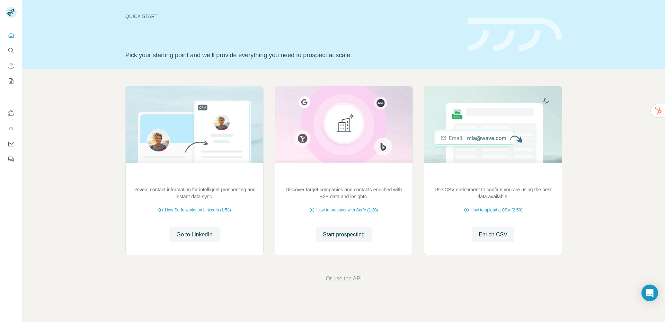 The width and height of the screenshot is (665, 322). I want to click on img: Enrich your contact lists, so click(493, 125).